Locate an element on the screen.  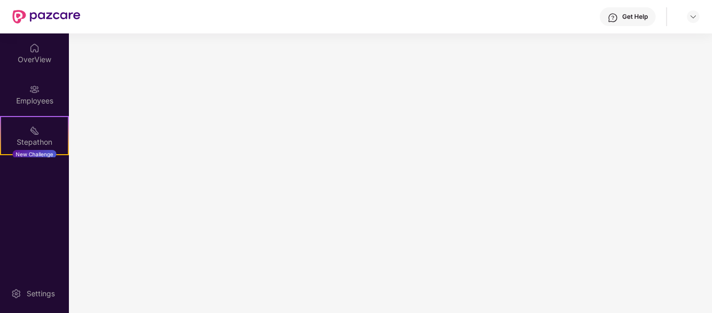
img: svg+xml;base64,PHN2ZyBpZD0iRHJvcGRvd24tMzJ4MzIiIHhtbG5zPSJodHRwOi8vd3d3LnczLm9yZy8yMDAwL3N2ZyIgd2... is located at coordinates (693, 17).